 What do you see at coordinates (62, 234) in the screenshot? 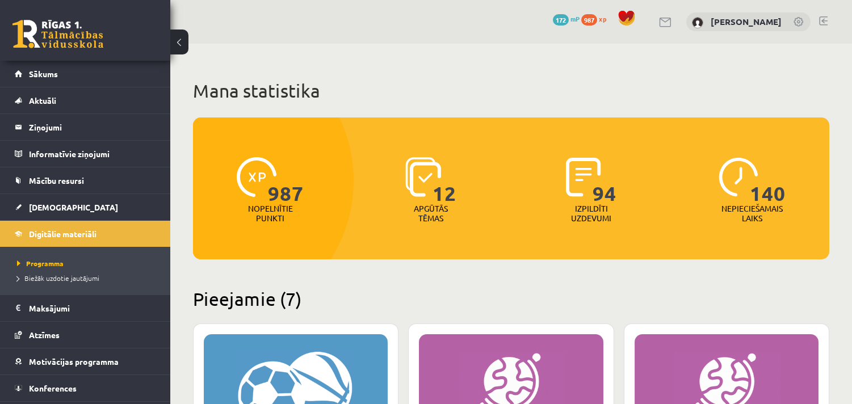
I see `span: Digitālie materiāli` at bounding box center [62, 234].